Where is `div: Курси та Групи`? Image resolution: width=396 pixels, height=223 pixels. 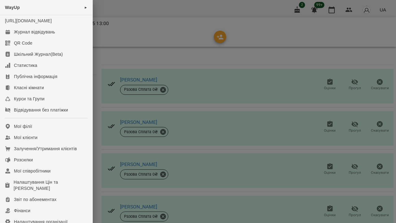
div: Курси та Групи is located at coordinates (29, 99).